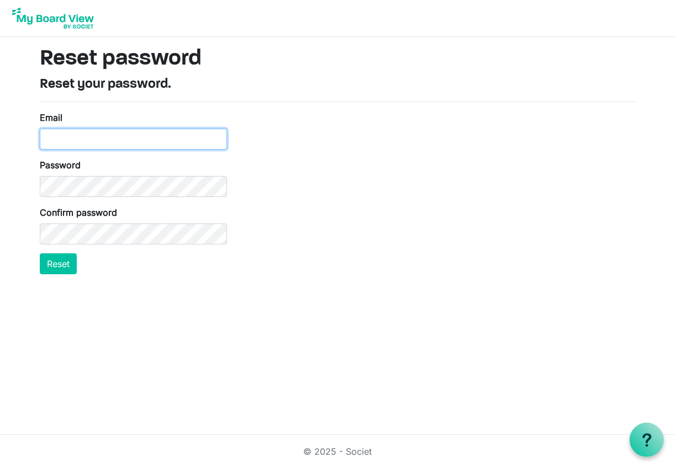 Image resolution: width=675 pixels, height=468 pixels. What do you see at coordinates (53, 18) in the screenshot?
I see `img: My Board View Logo` at bounding box center [53, 18].